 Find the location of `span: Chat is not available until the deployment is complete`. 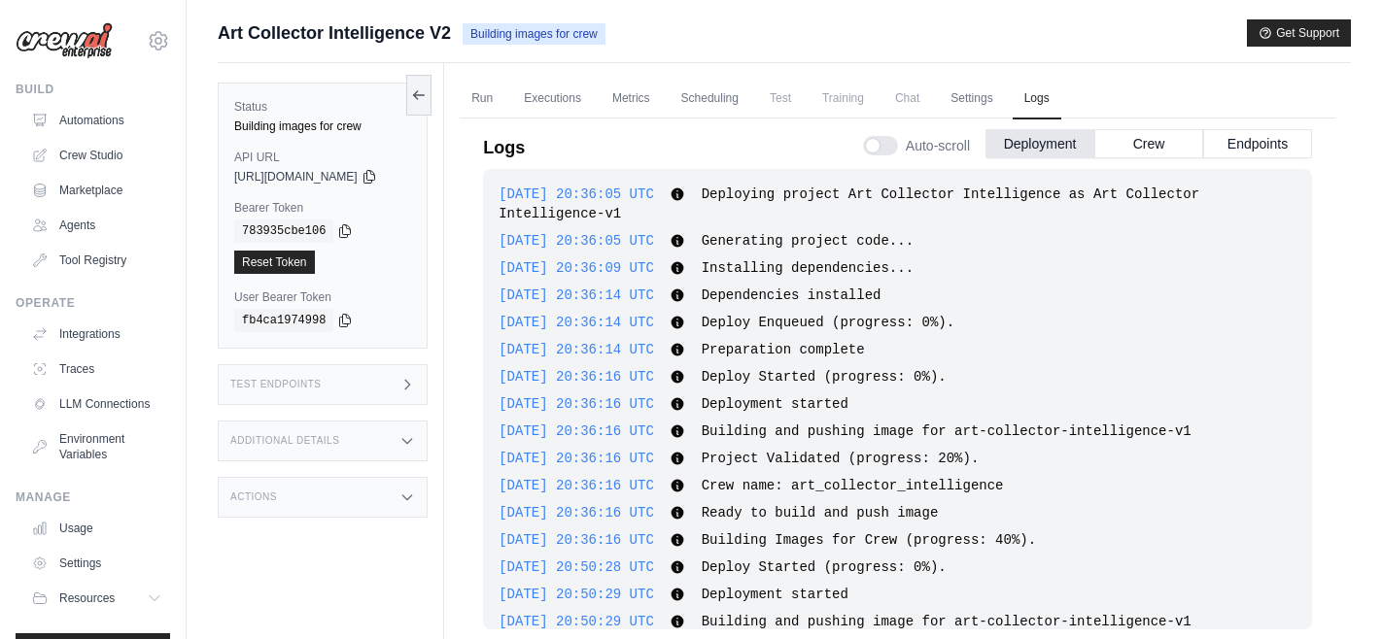

span: Chat is not available until the deployment is complete is located at coordinates (907, 98).